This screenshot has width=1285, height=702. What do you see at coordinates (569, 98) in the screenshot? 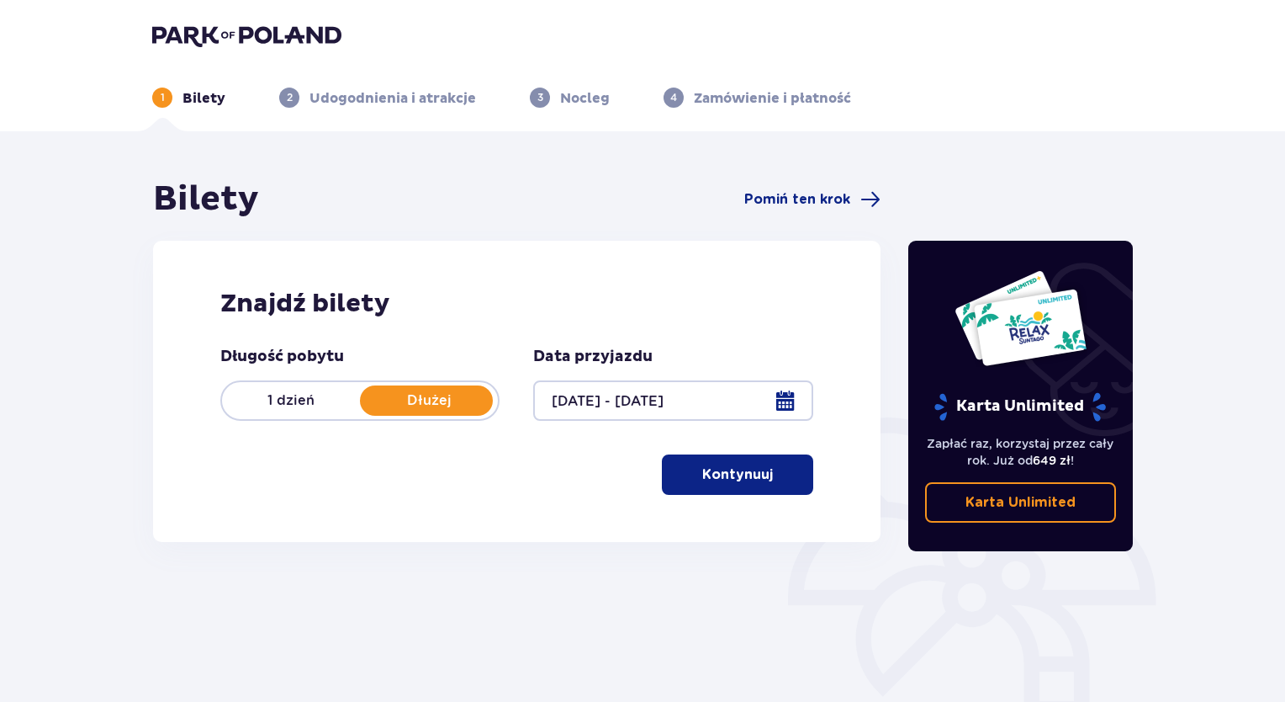
I see `div: 3Nocleg` at bounding box center [569, 98].